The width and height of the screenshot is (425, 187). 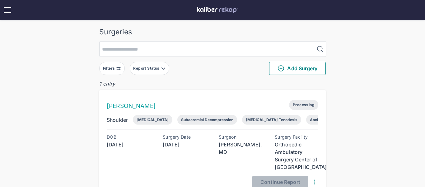 What do you see at coordinates (163, 68) in the screenshot?
I see `img: filter-caret-down-grey.b3560631.svg` at bounding box center [163, 68].